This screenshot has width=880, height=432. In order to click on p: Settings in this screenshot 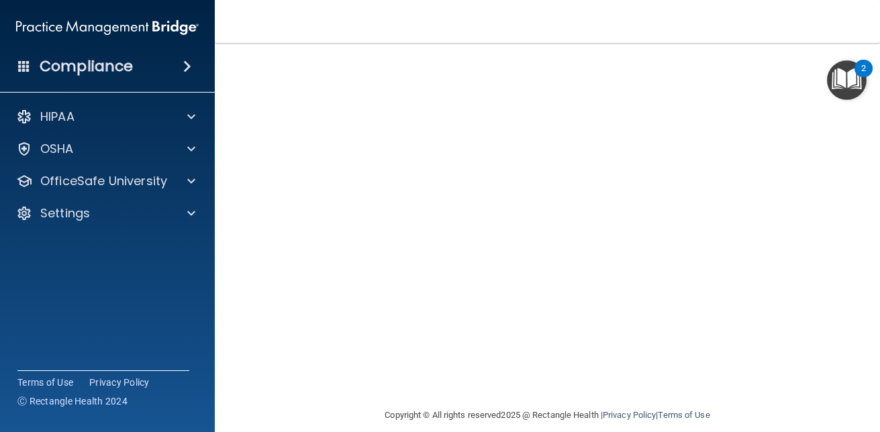, I will do `click(65, 214)`.